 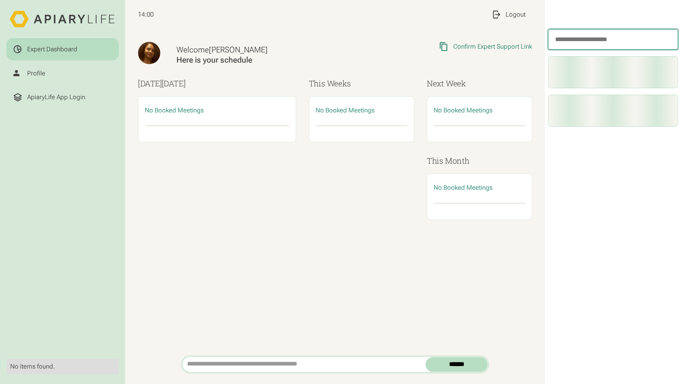 What do you see at coordinates (264, 50) in the screenshot?
I see `div: Welcome` at bounding box center [264, 50].